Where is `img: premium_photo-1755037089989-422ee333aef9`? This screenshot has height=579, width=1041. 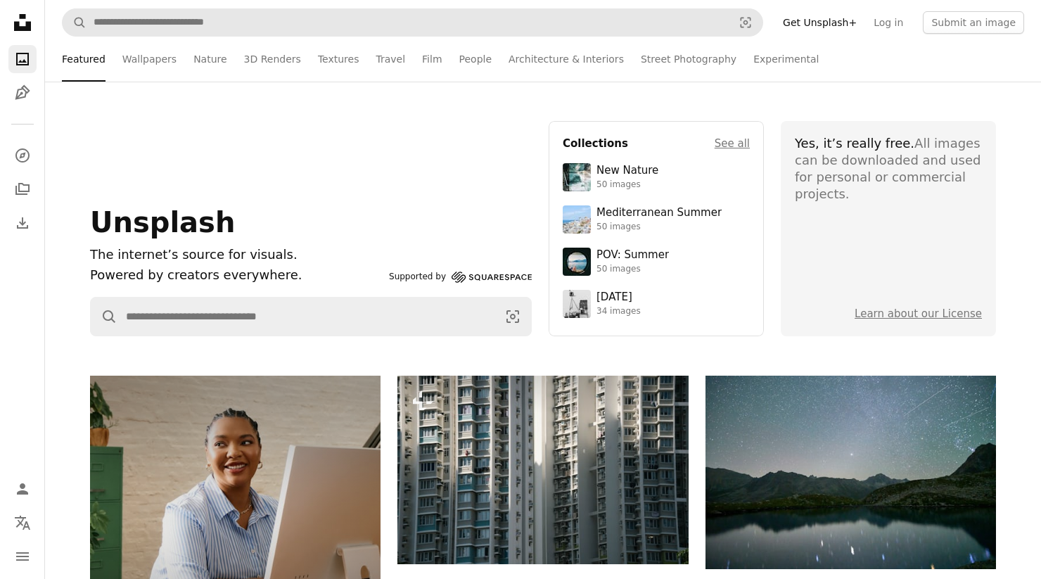 img: premium_photo-1755037089989-422ee333aef9 is located at coordinates (577, 177).